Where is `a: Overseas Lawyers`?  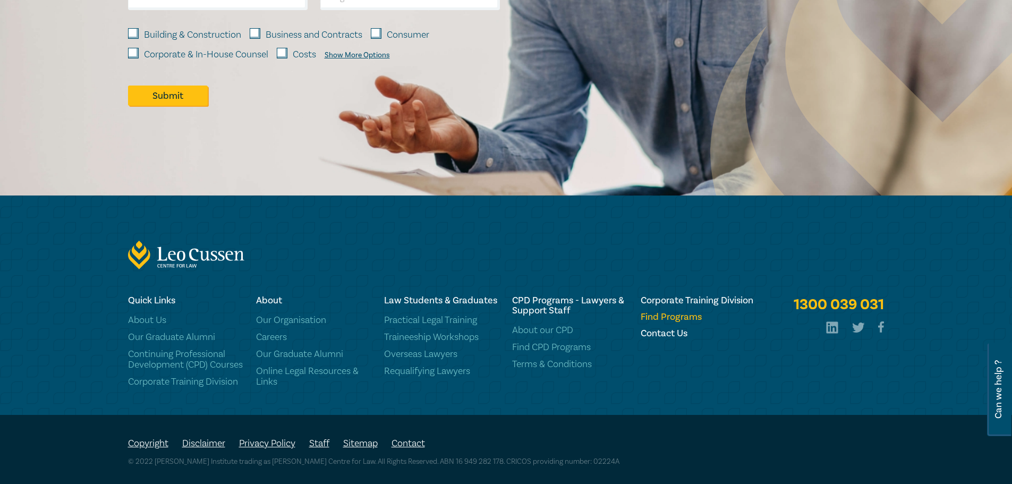
a: Overseas Lawyers is located at coordinates (442, 354).